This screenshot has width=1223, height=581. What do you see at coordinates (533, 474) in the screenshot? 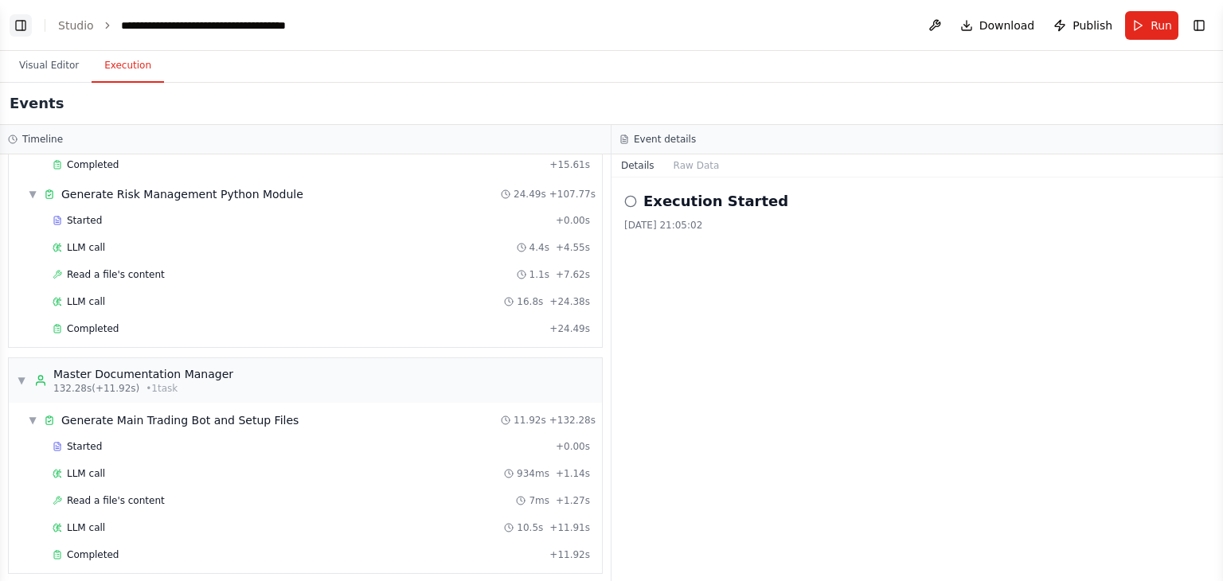
I see `span: 934ms` at bounding box center [533, 474].